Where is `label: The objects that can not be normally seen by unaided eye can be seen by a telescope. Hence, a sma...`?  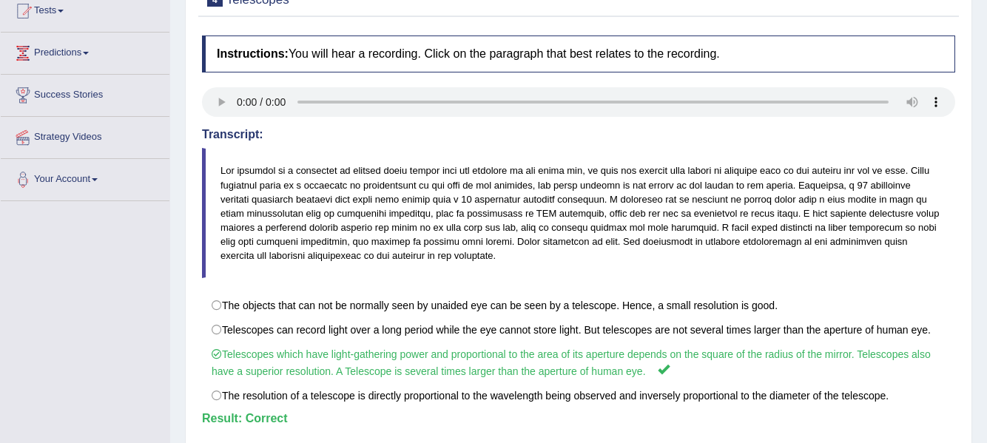
label: The objects that can not be normally seen by unaided eye can be seen by a telescope. Hence, a sma... is located at coordinates (578, 305).